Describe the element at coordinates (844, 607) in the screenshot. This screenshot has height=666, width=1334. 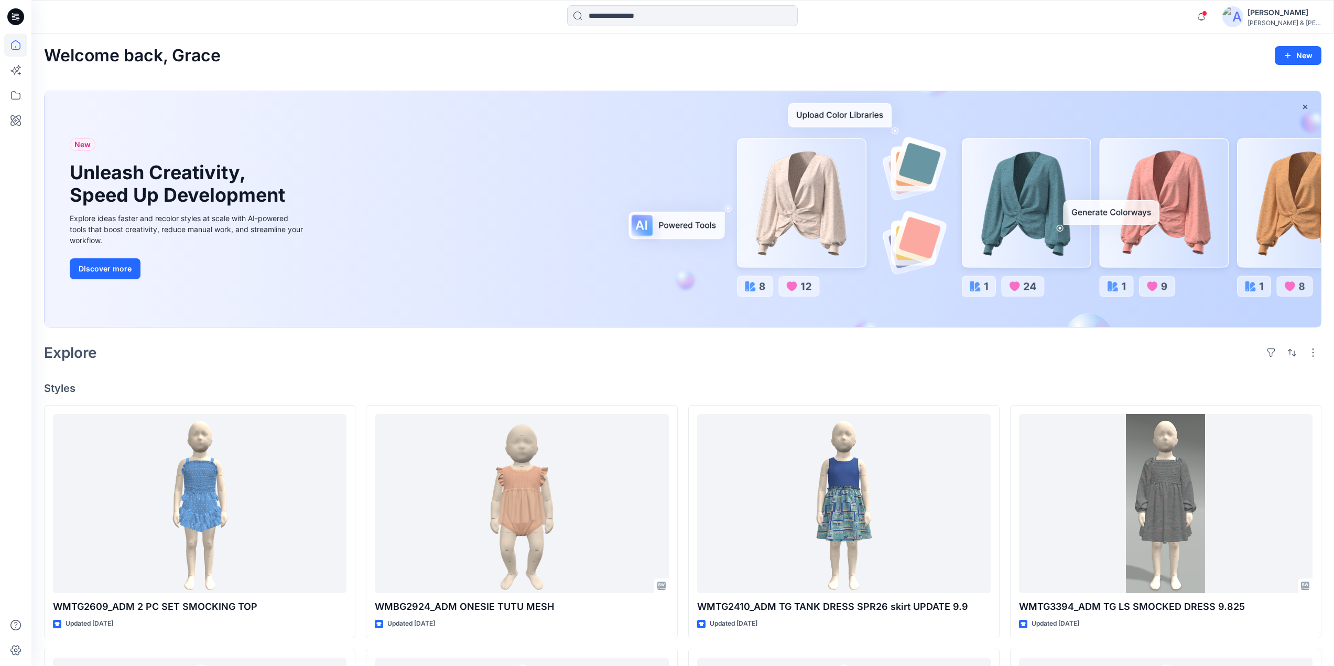
I see `p: WMTG2410_ADM TG TANK DRESS SPR26 skirt UPDATE 9.9` at that location.